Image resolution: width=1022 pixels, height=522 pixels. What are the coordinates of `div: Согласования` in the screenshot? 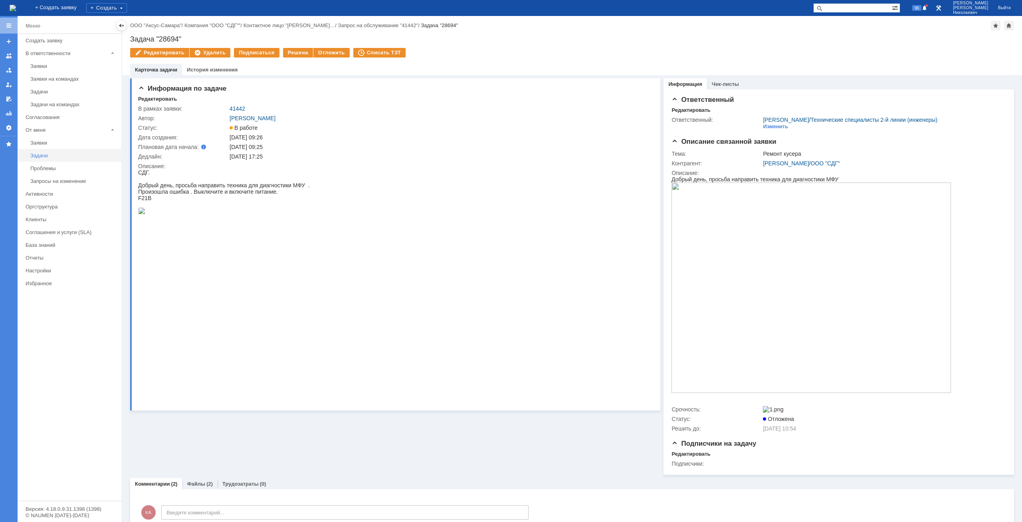 It's located at (71, 117).